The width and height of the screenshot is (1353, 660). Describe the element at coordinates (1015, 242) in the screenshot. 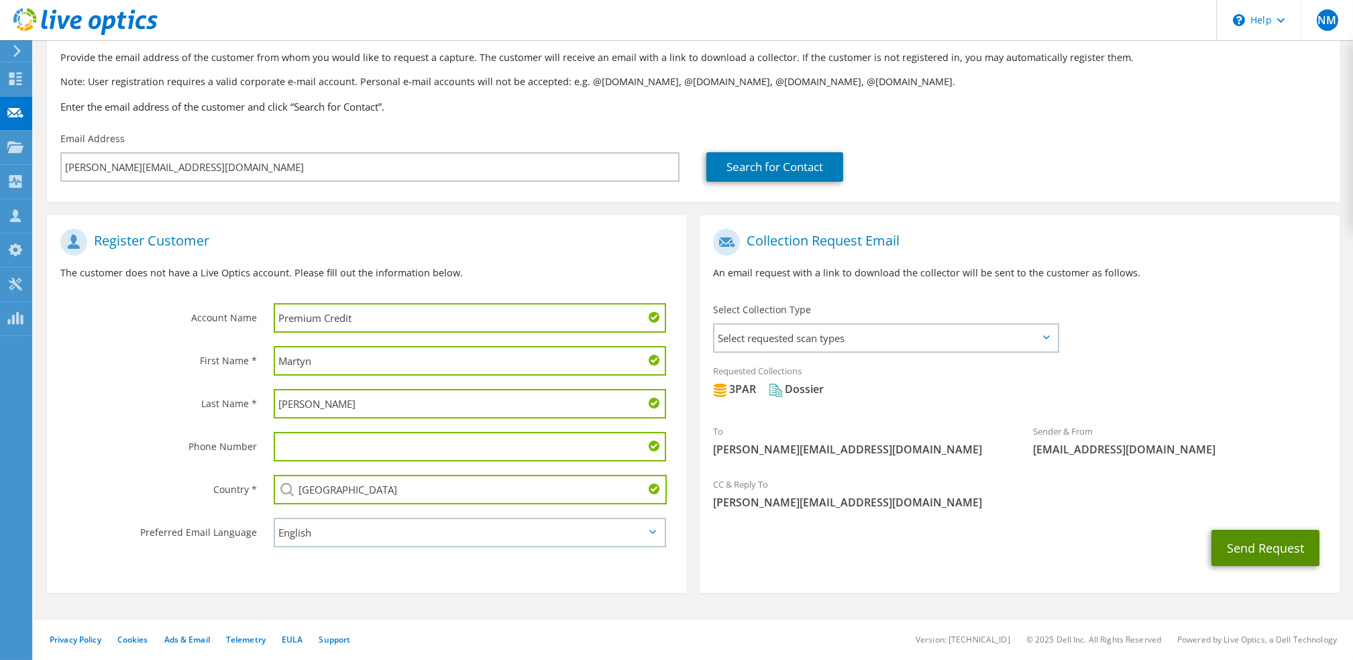

I see `h1: Collection Request Email` at that location.